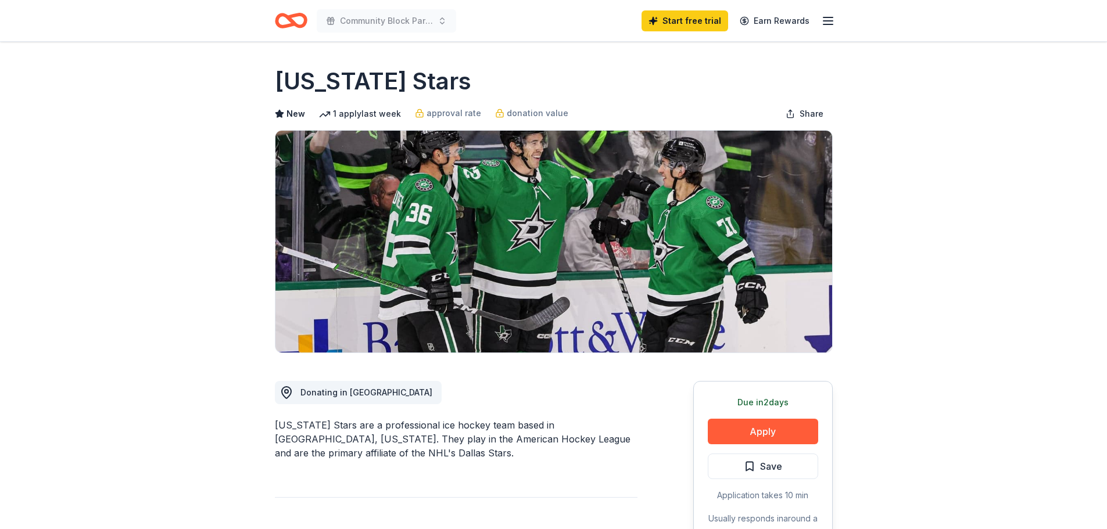 The image size is (1107, 529). Describe the element at coordinates (554, 242) in the screenshot. I see `img: Image for Texas Stars` at that location.